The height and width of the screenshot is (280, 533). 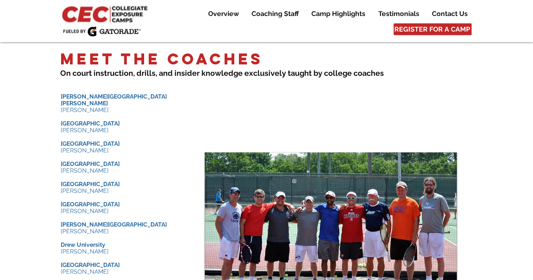 I want to click on a: Coaching Staff, so click(x=275, y=14).